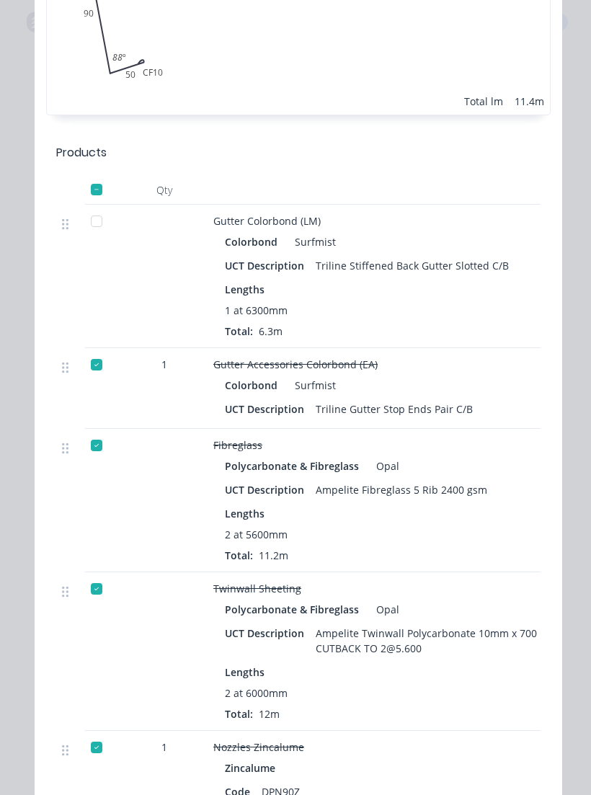 This screenshot has height=795, width=591. Describe the element at coordinates (270, 331) in the screenshot. I see `span: 6.3m` at that location.